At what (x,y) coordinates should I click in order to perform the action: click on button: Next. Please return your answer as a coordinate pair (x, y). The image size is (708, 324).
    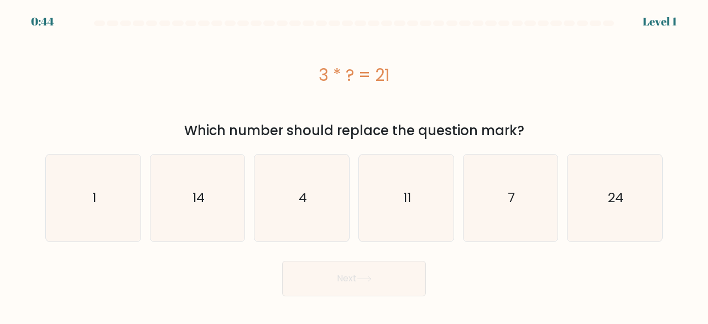
    Looking at the image, I should click on (354, 278).